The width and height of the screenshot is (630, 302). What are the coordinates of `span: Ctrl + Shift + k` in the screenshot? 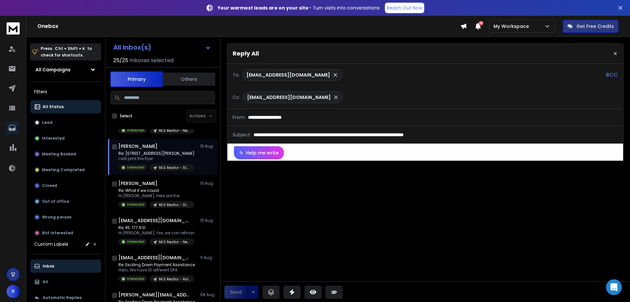 It's located at (70, 48).